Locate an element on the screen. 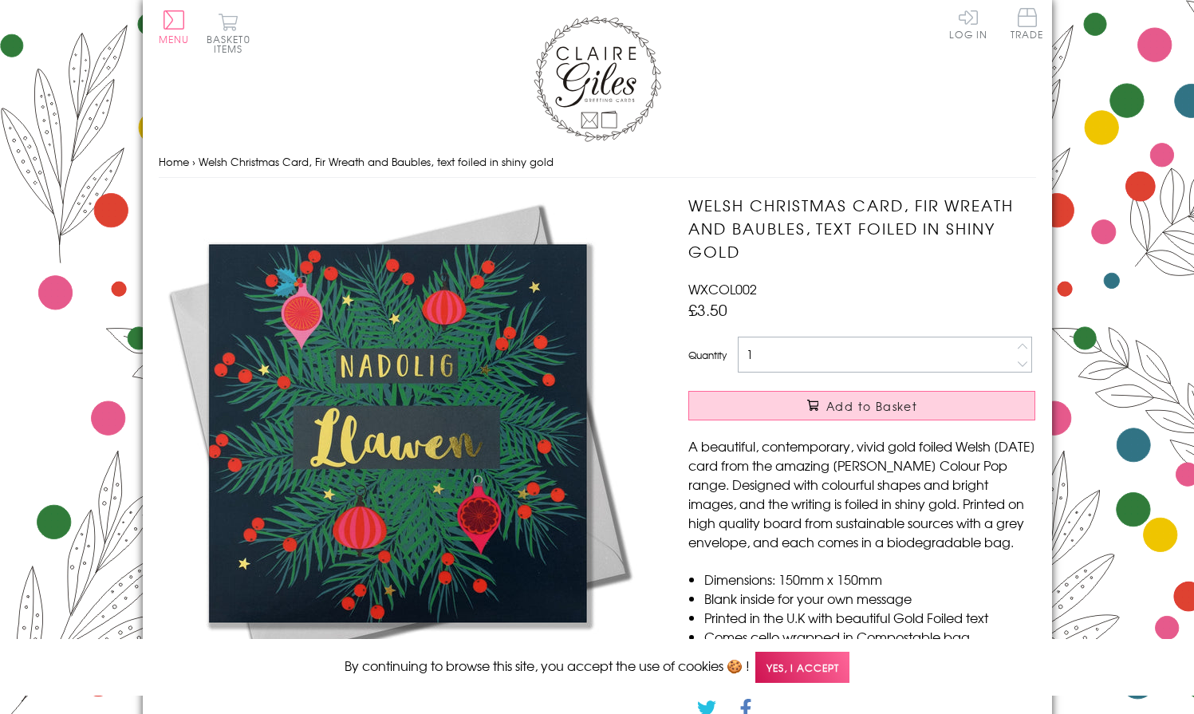  li: Comes cello wrapped in Compostable bag is located at coordinates (869, 637).